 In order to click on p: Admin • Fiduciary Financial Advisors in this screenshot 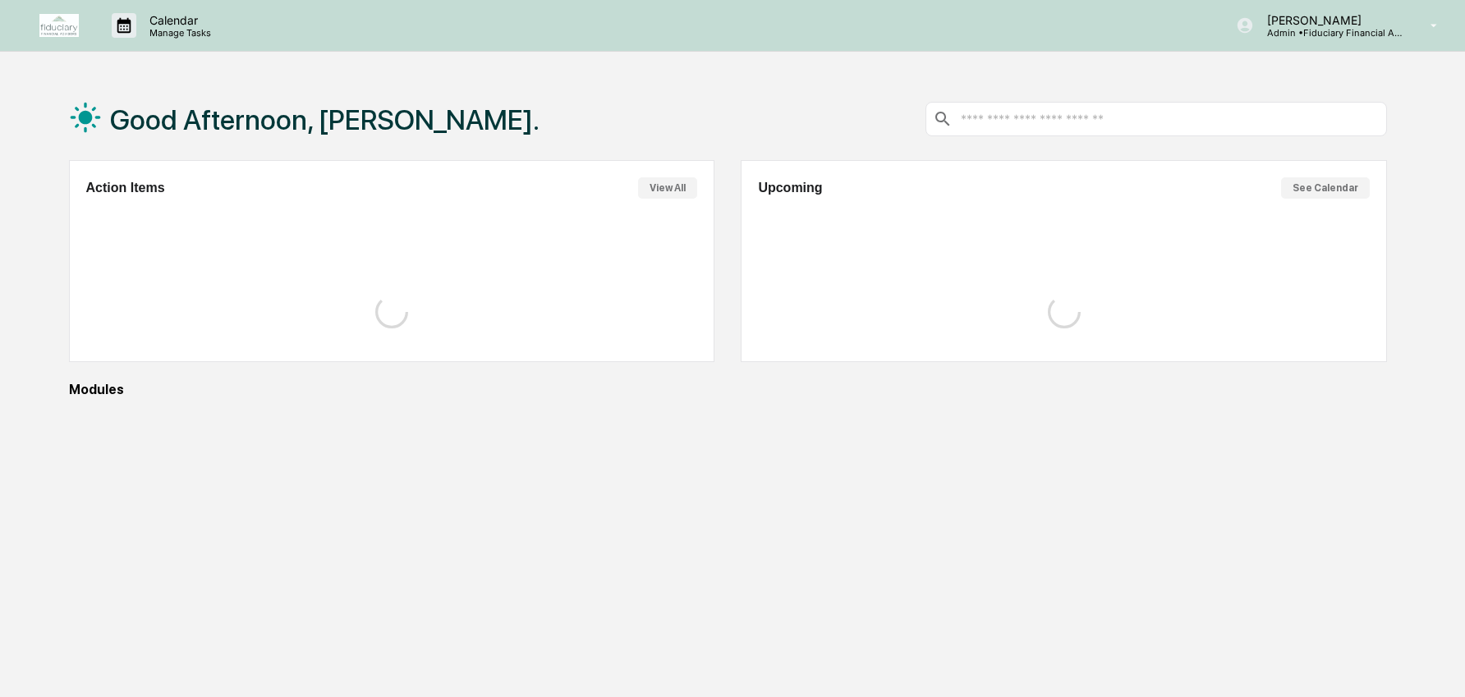, I will do `click(1330, 33)`.